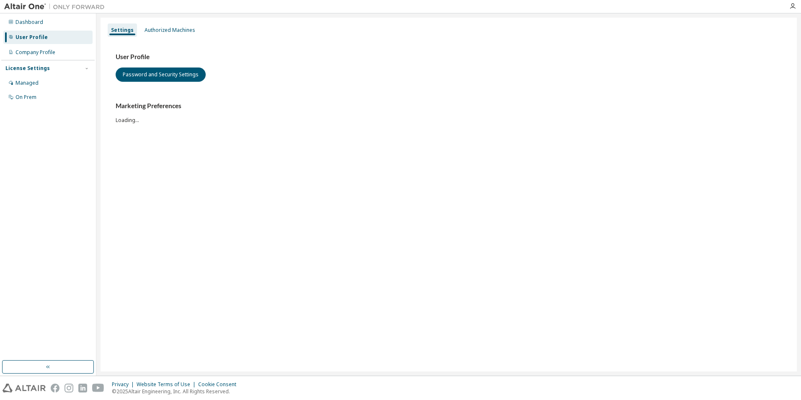 The image size is (801, 400). Describe the element at coordinates (24, 388) in the screenshot. I see `img: altair_logo.svg` at that location.